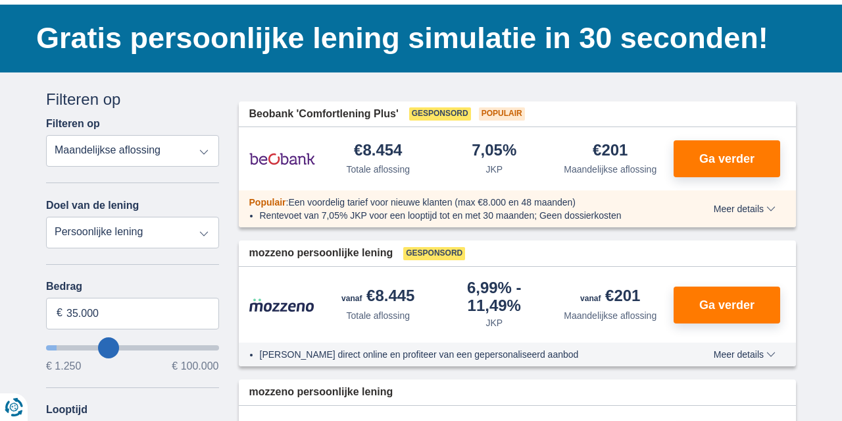 The height and width of the screenshot is (421, 842). Describe the element at coordinates (378, 297) in the screenshot. I see `div: €8.445` at that location.